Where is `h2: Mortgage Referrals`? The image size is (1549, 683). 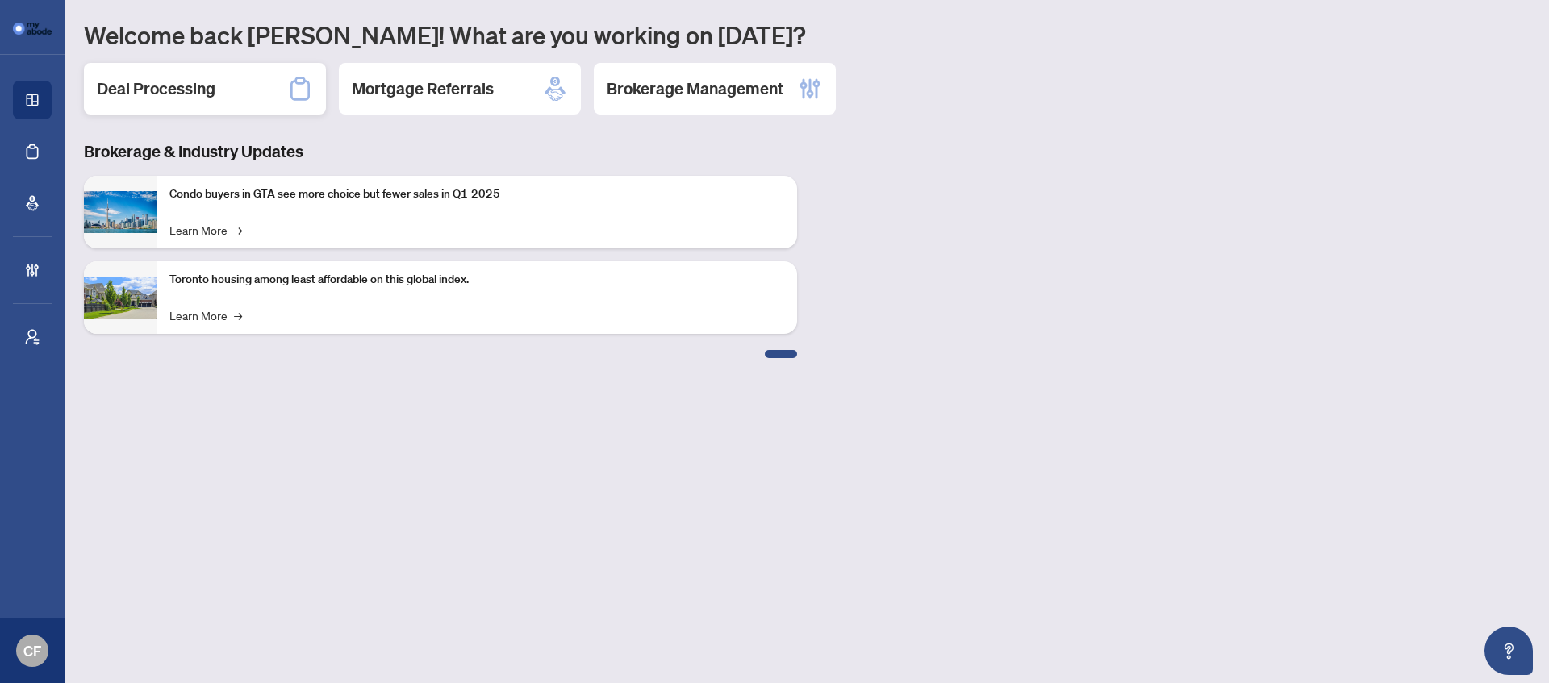 h2: Mortgage Referrals is located at coordinates (423, 89).